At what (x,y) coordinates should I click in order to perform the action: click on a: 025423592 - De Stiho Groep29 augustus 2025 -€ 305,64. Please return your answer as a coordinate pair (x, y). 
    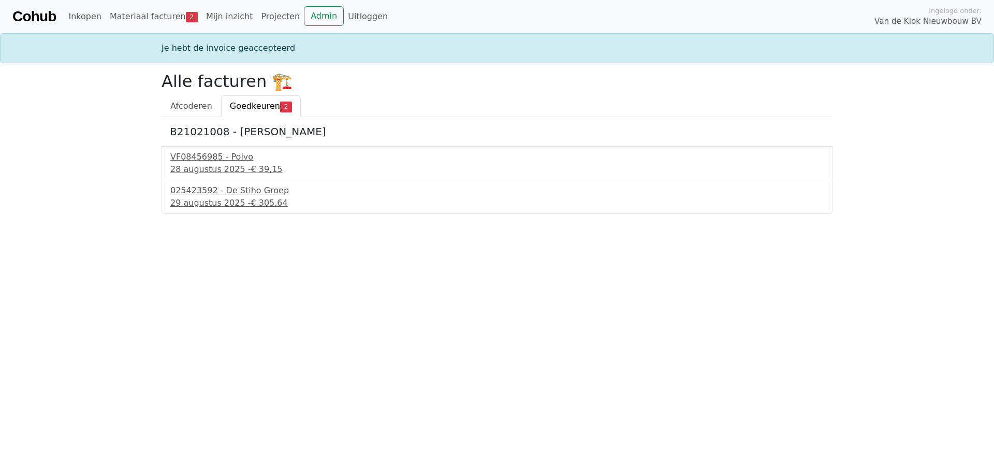
    Looking at the image, I should click on (497, 197).